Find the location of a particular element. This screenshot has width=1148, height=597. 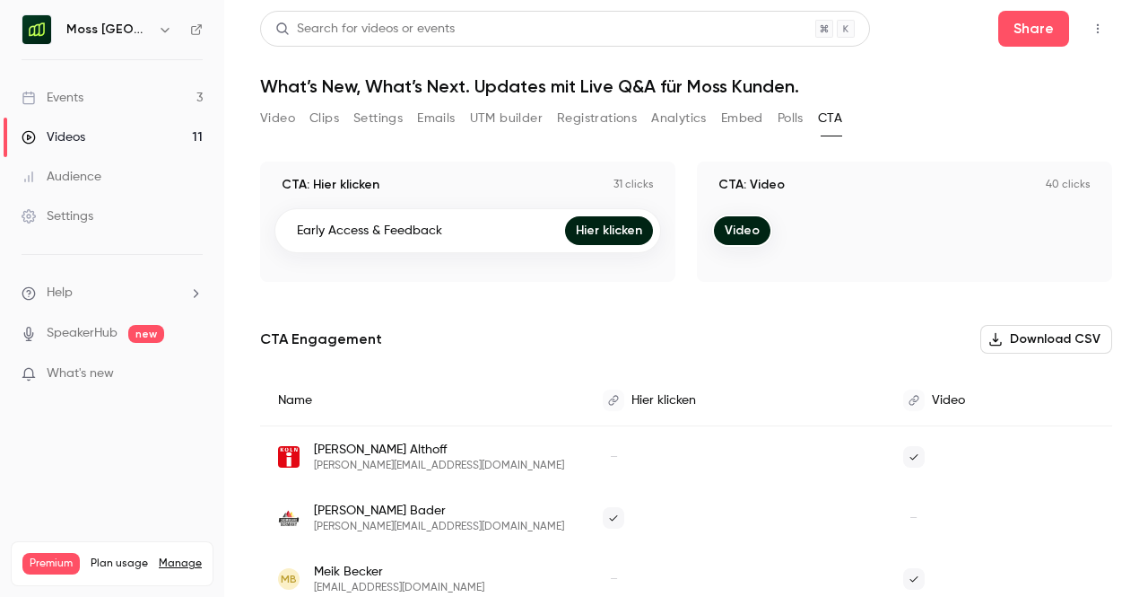

p: 40 clicks is located at coordinates (1068, 185).